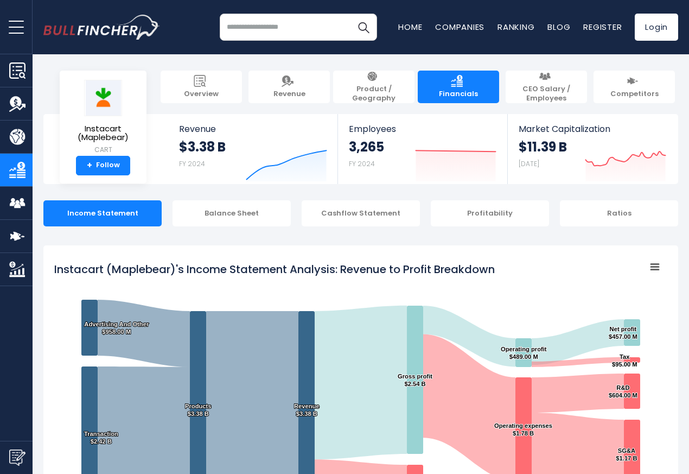 The image size is (689, 474). Describe the element at coordinates (523, 353) in the screenshot. I see `text: Operating profit $489.00 M` at that location.